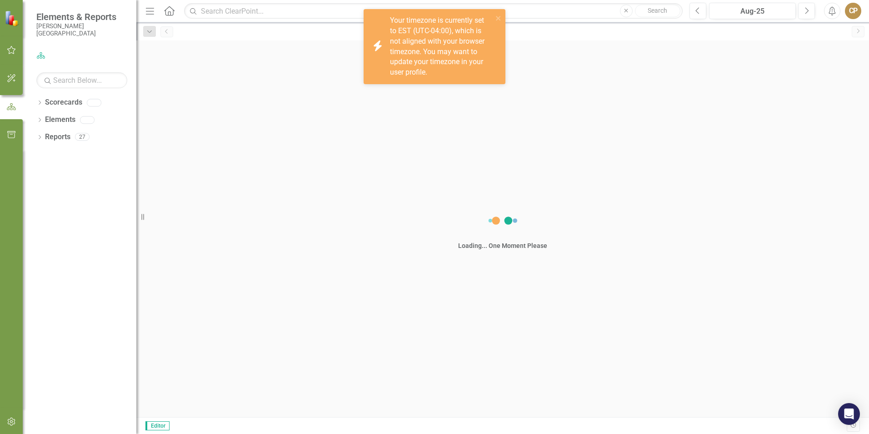  What do you see at coordinates (82, 17) in the screenshot?
I see `span: Elements & Reports` at bounding box center [82, 17].